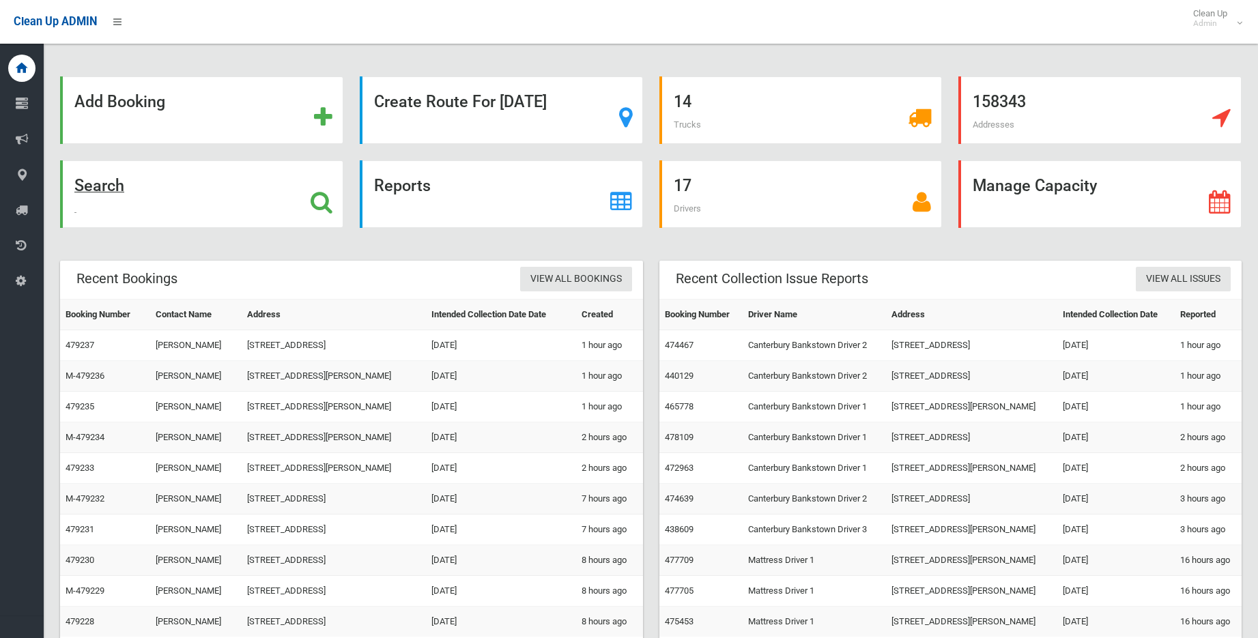 Image resolution: width=1258 pixels, height=638 pixels. I want to click on span: Trucks, so click(688, 124).